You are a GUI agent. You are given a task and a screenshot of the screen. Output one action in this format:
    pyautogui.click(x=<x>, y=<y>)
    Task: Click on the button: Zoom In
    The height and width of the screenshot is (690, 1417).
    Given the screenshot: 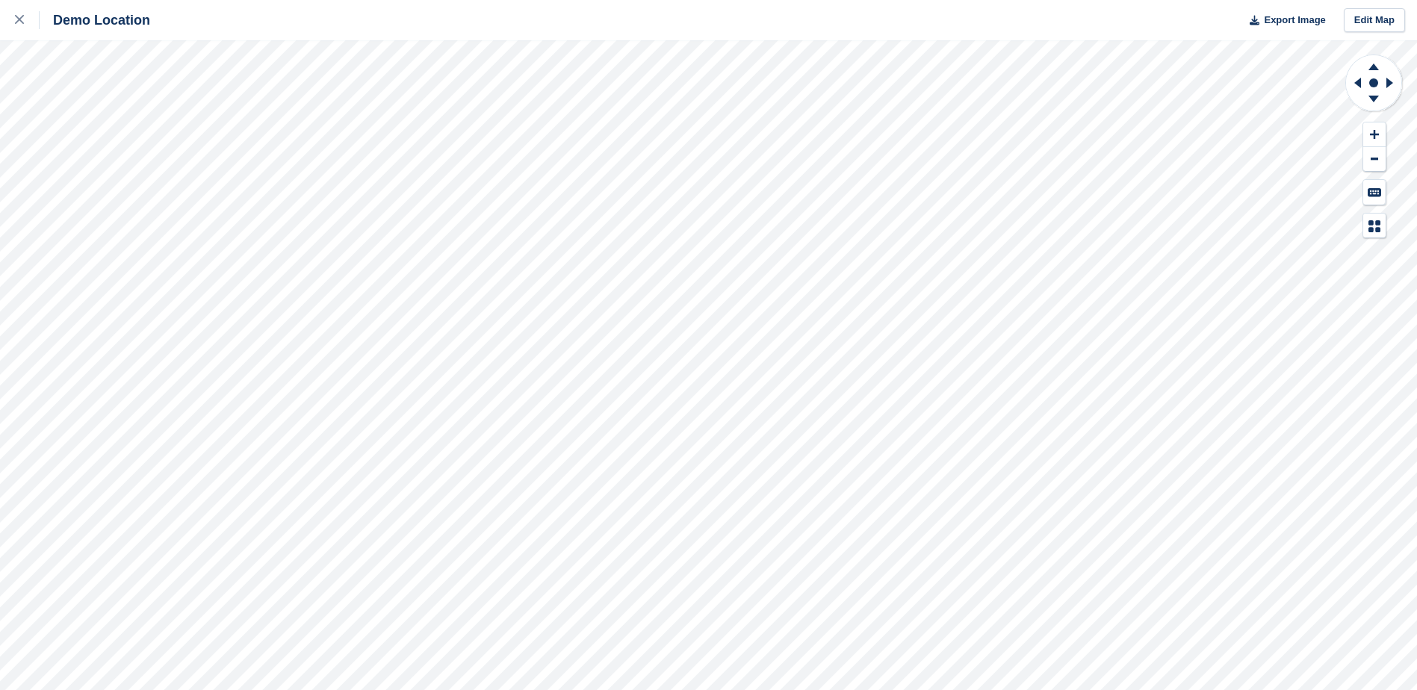 What is the action you would take?
    pyautogui.click(x=1374, y=134)
    